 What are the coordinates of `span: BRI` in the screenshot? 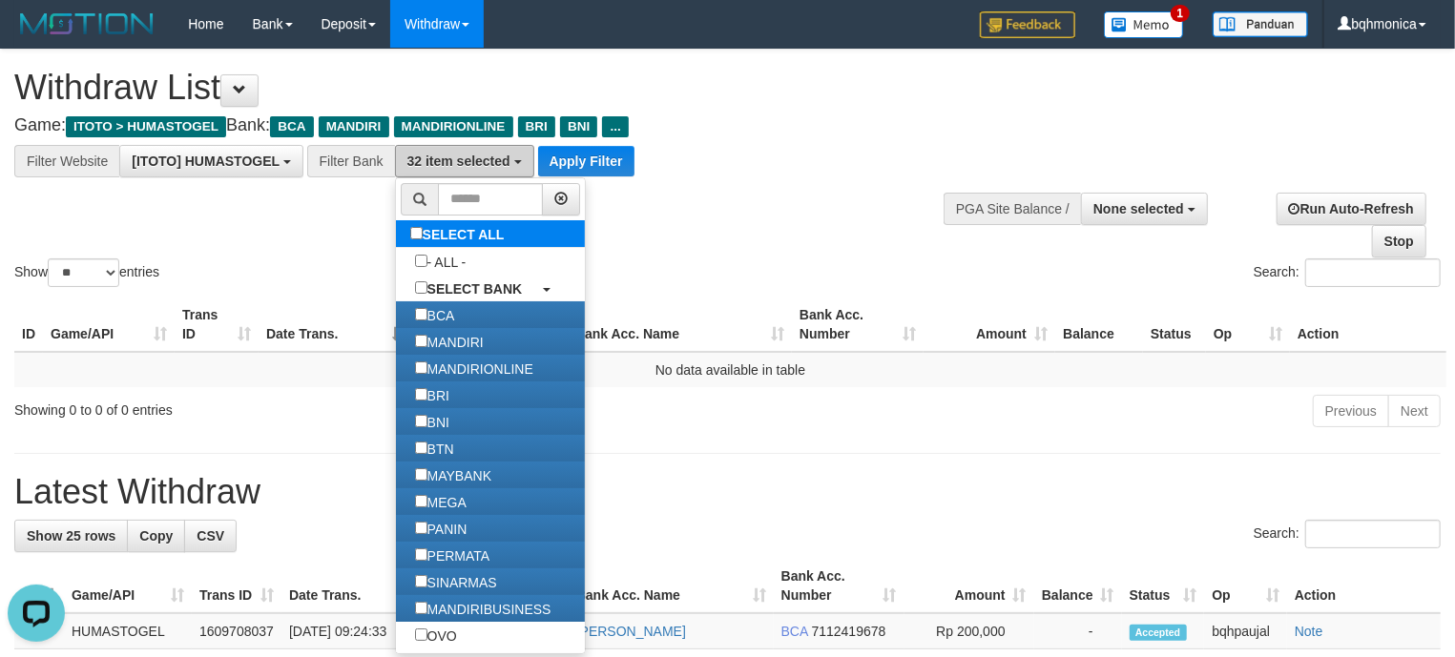 It's located at (536, 127).